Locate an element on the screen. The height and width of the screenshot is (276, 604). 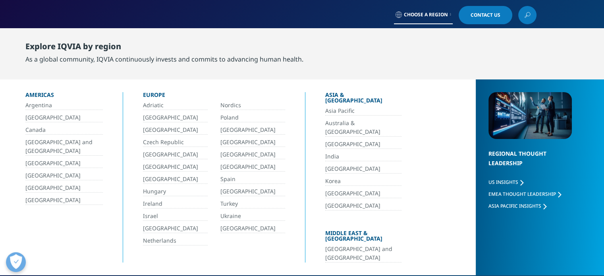
span: EMEA Thought Leadership is located at coordinates (522, 194).